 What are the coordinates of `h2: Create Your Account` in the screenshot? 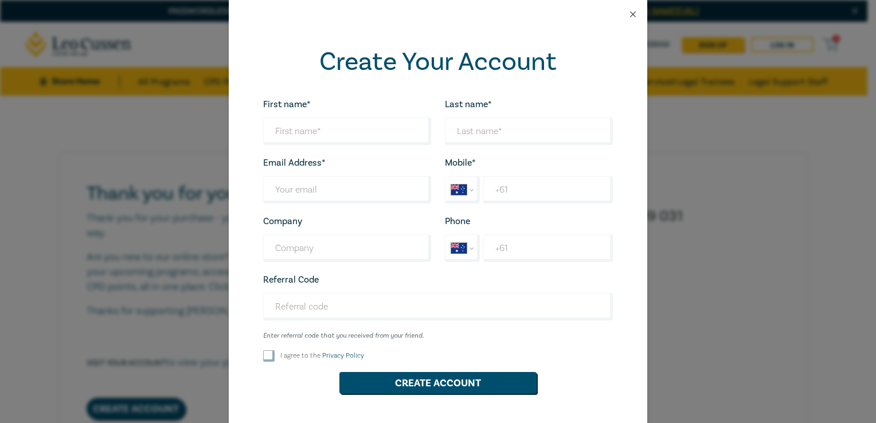 It's located at (438, 62).